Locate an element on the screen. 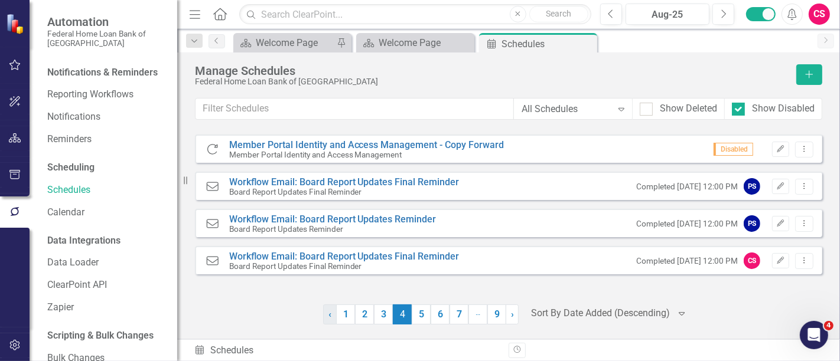 Image resolution: width=840 pixels, height=361 pixels. a: Zapier is located at coordinates (106, 308).